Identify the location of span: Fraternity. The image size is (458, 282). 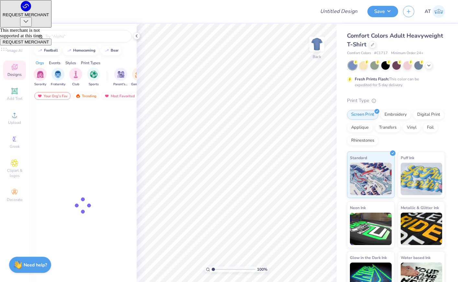
(58, 84).